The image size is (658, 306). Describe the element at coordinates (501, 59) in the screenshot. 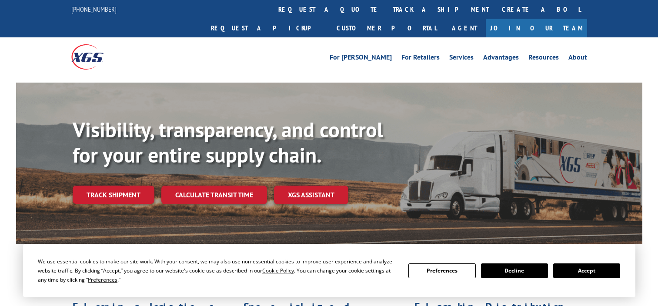

I see `a: Advantages` at that location.